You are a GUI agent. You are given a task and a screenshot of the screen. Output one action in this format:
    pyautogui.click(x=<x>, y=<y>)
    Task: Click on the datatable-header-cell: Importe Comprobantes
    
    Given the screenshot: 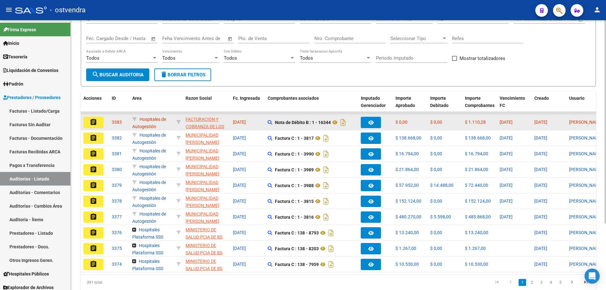 What is the action you would take?
    pyautogui.click(x=480, y=105)
    